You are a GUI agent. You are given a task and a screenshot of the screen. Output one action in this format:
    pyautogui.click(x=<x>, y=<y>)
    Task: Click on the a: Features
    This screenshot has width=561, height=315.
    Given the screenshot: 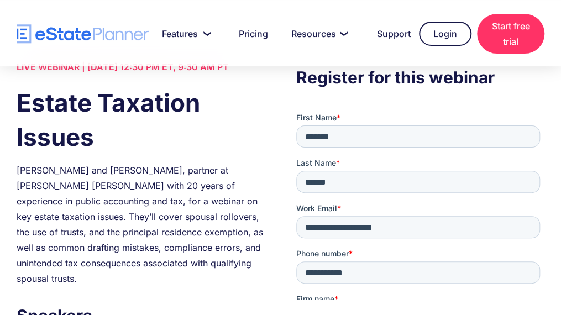 What is the action you would take?
    pyautogui.click(x=184, y=34)
    